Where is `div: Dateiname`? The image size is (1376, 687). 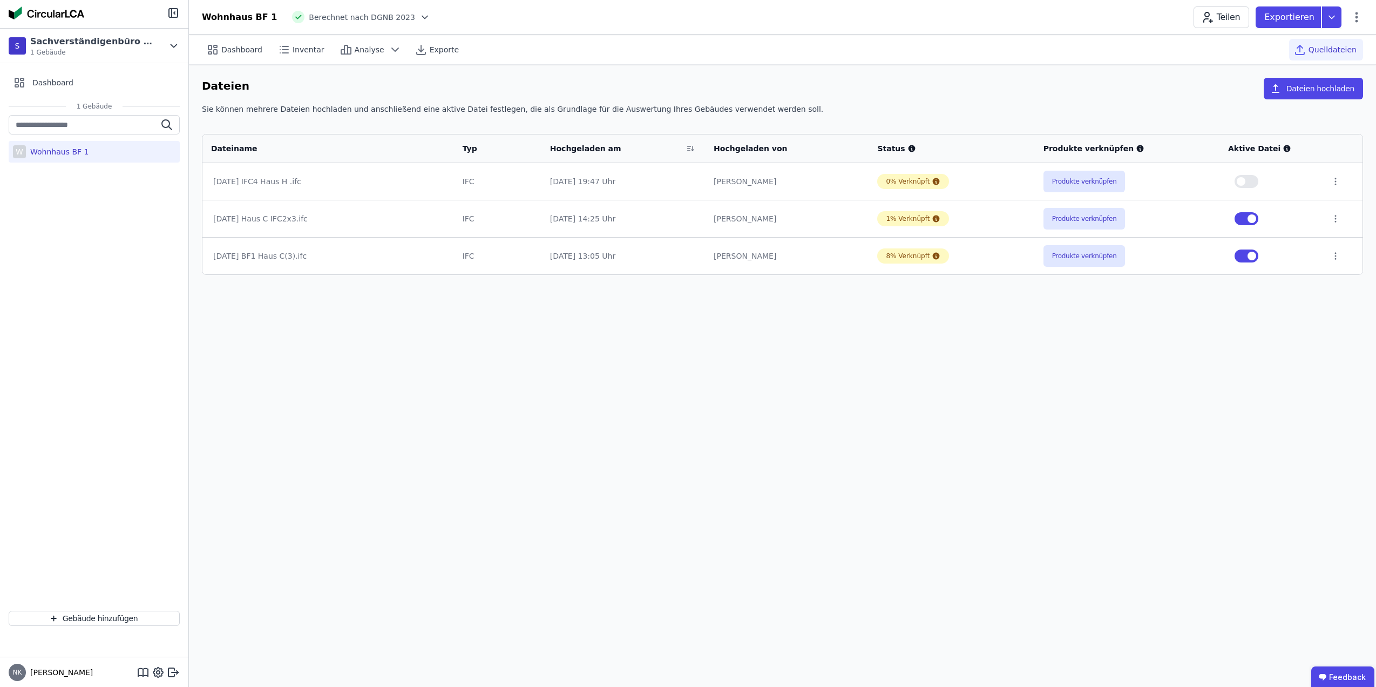 div: Dateiname is located at coordinates (321, 148).